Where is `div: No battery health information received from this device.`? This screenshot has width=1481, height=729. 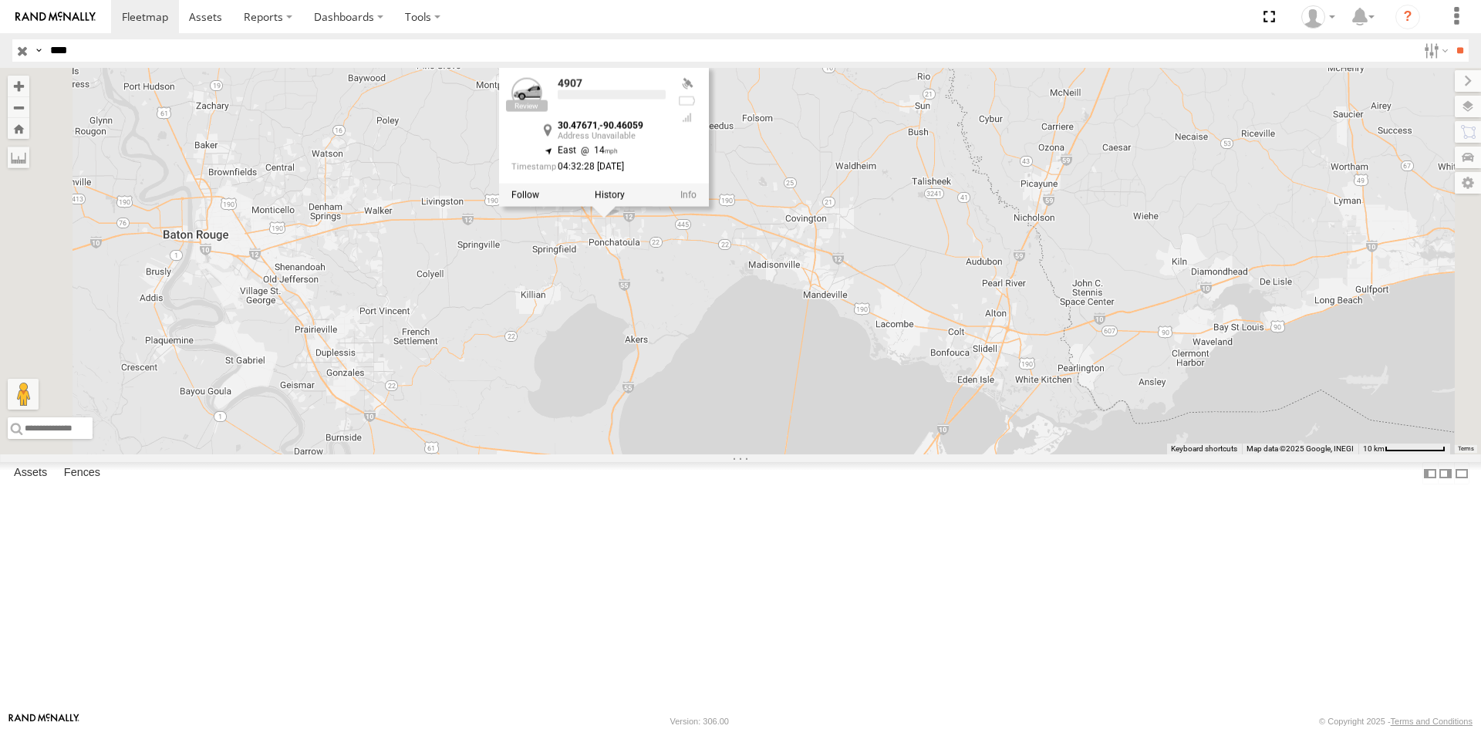
div: No battery health information received from this device. is located at coordinates (687, 100).